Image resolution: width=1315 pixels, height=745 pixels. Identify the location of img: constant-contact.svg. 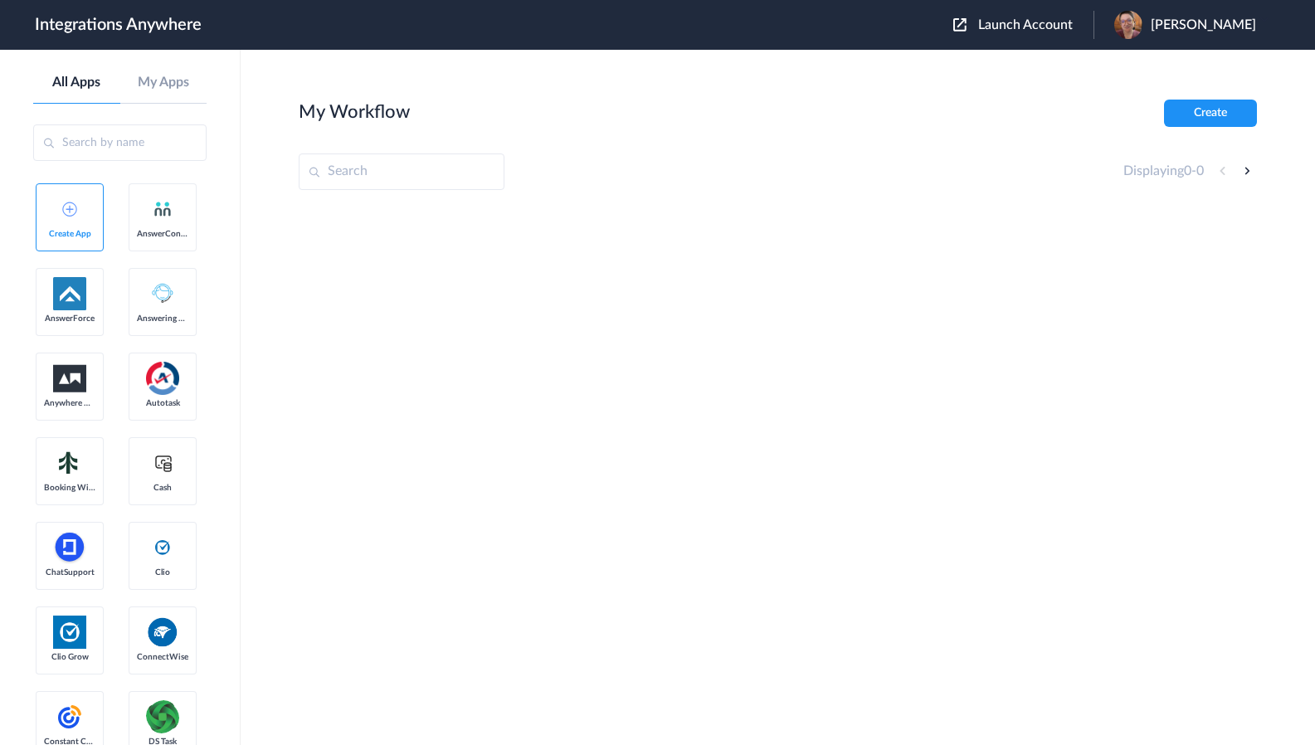
(70, 717).